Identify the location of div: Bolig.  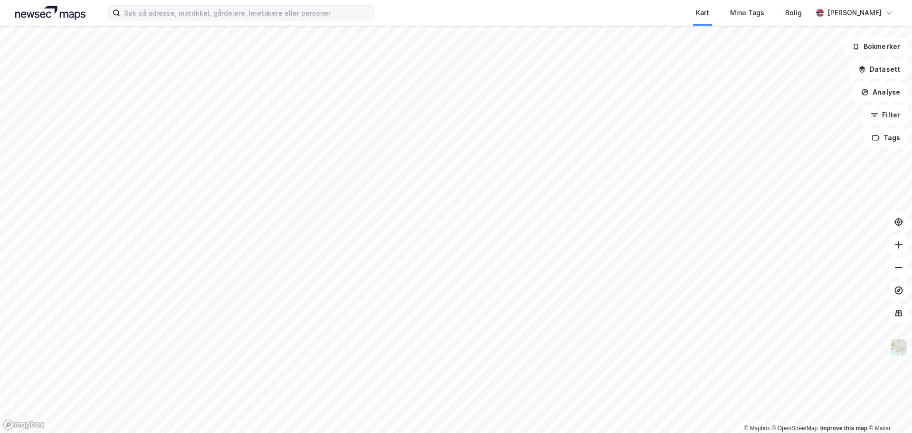
(794, 13).